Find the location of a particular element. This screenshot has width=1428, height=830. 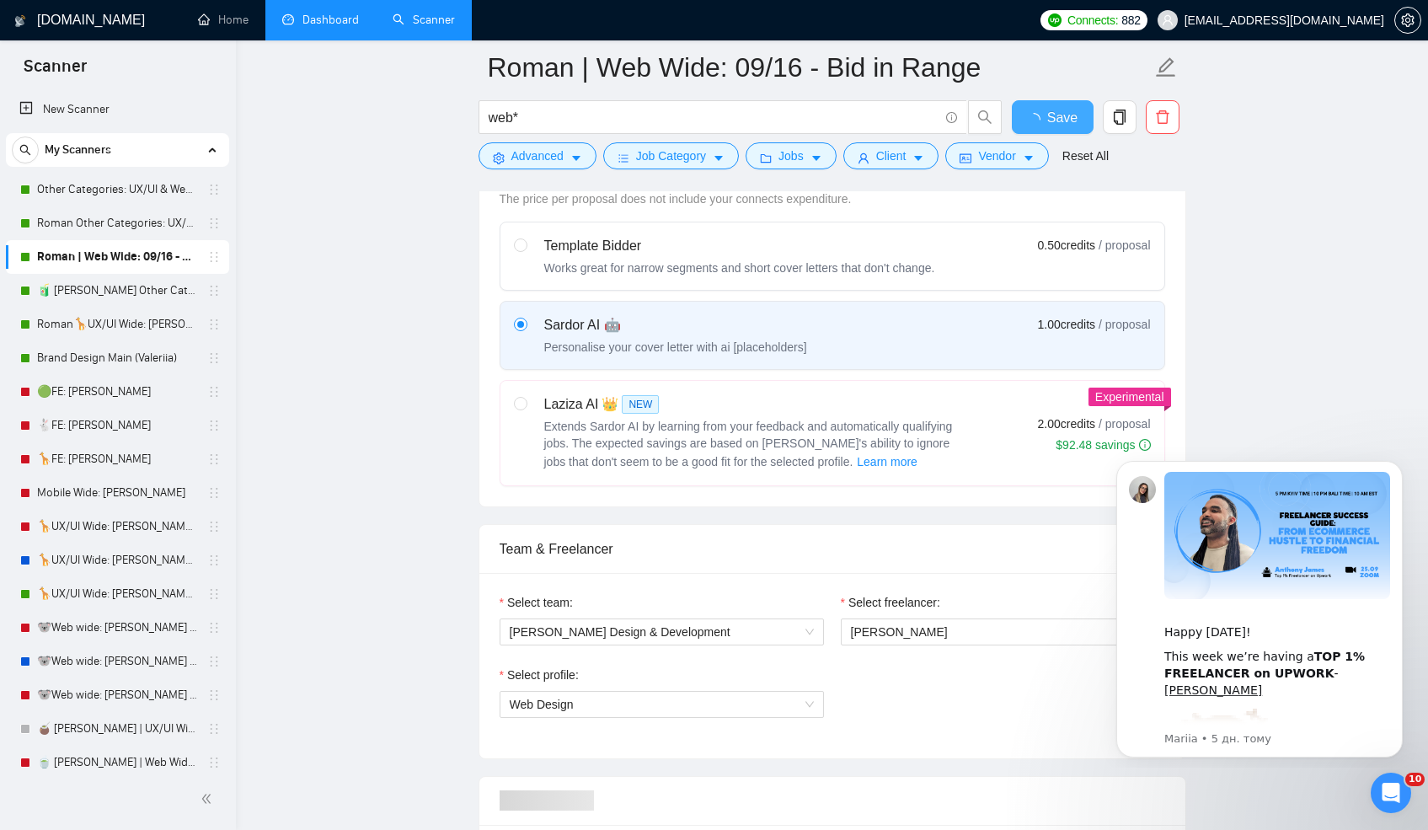

div: Personalise your cover letter with ai [placeholders] is located at coordinates (676, 347).